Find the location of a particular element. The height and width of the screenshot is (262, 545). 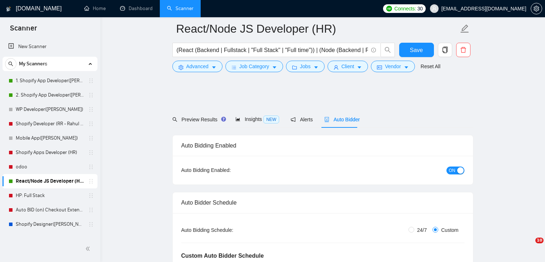

span: delete is located at coordinates (463, 50).